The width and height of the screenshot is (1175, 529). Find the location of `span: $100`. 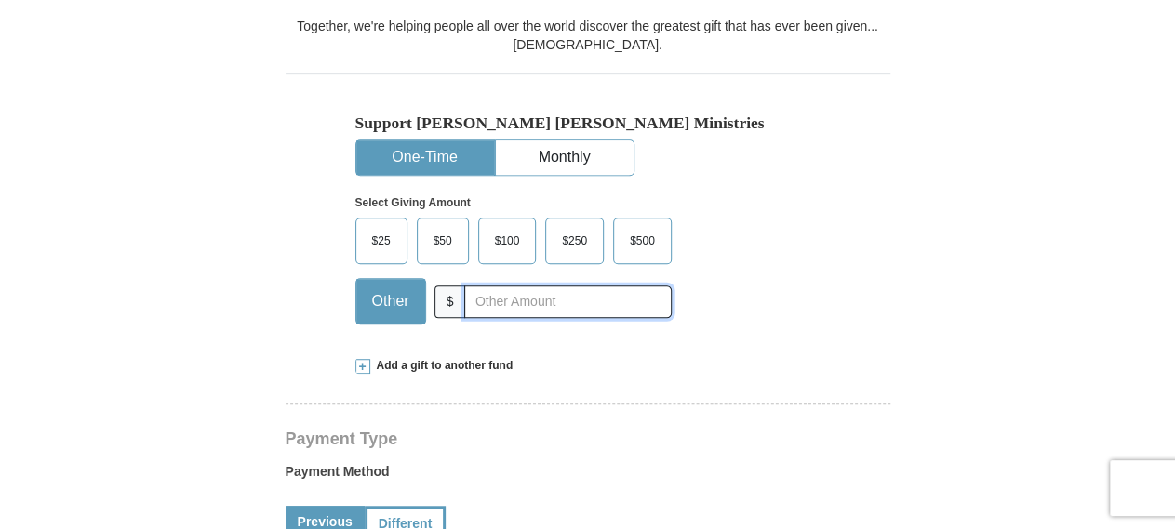

span: $100 is located at coordinates (507, 241).